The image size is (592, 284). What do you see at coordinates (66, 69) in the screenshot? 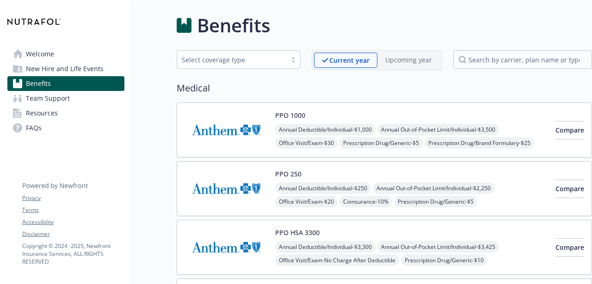
I see `a: New Hire and Life Events` at bounding box center [66, 69].